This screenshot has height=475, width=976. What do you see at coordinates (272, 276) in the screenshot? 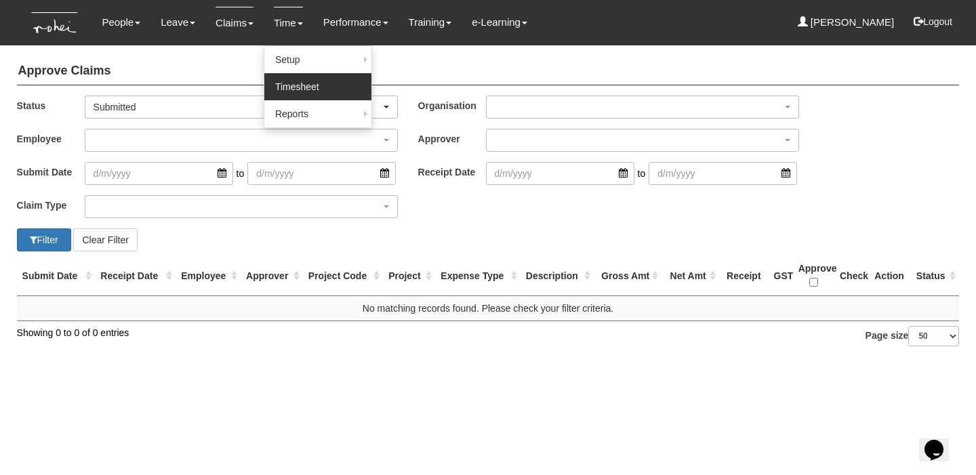
I see `th: Approver : activate to sort column ascending` at bounding box center [272, 276].